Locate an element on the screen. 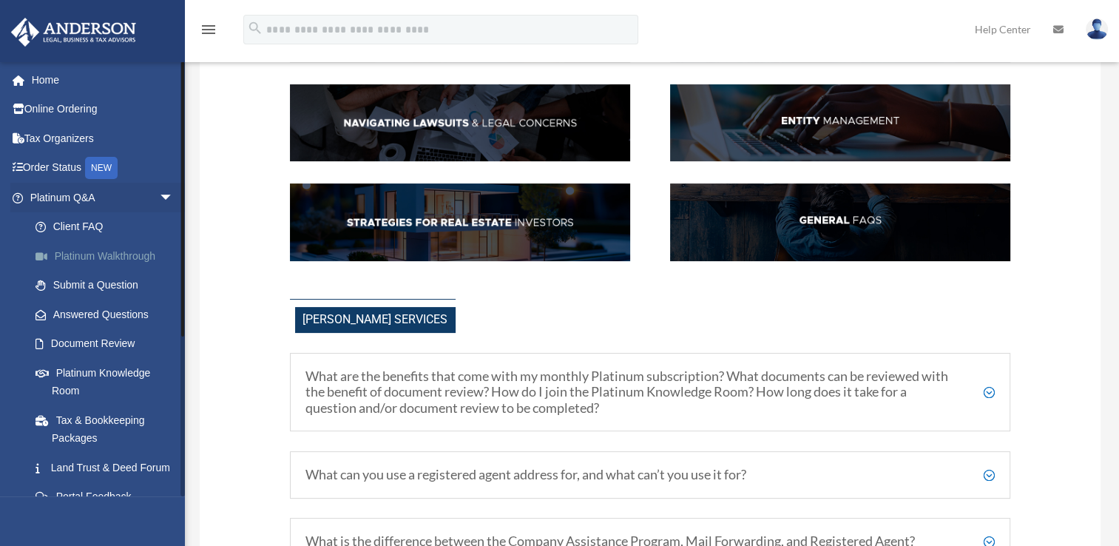  i: menu is located at coordinates (209, 30).